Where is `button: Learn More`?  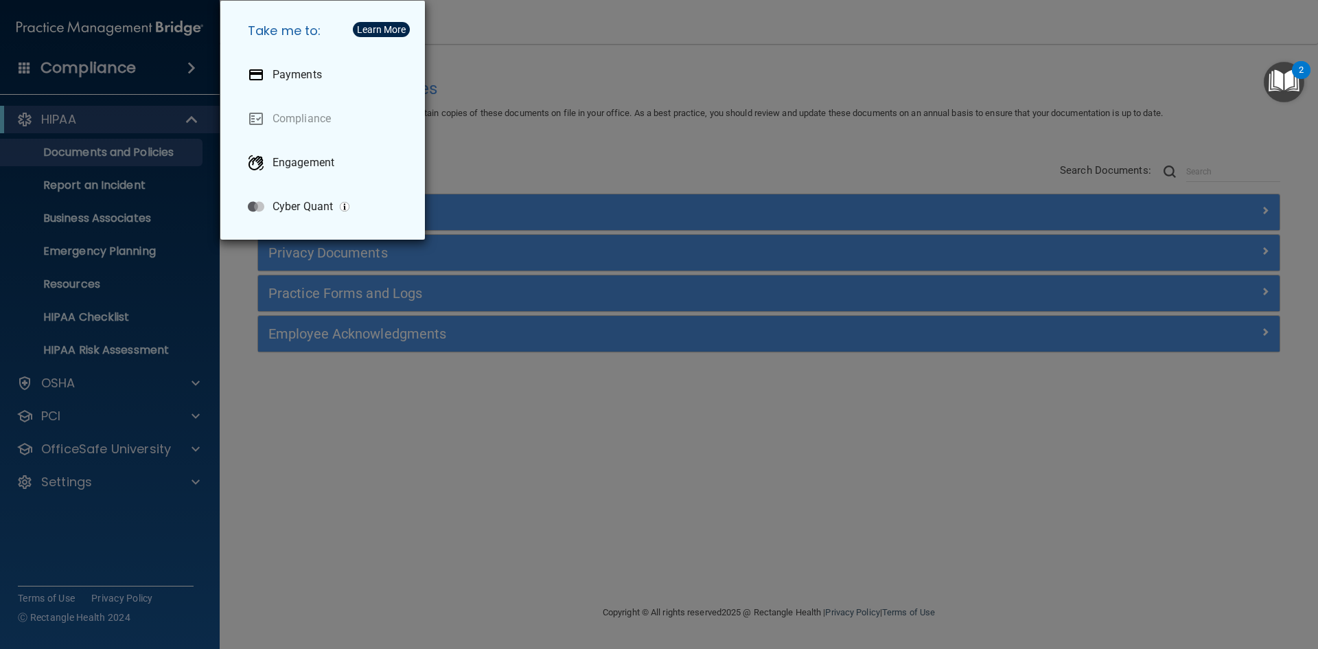 button: Learn More is located at coordinates (381, 30).